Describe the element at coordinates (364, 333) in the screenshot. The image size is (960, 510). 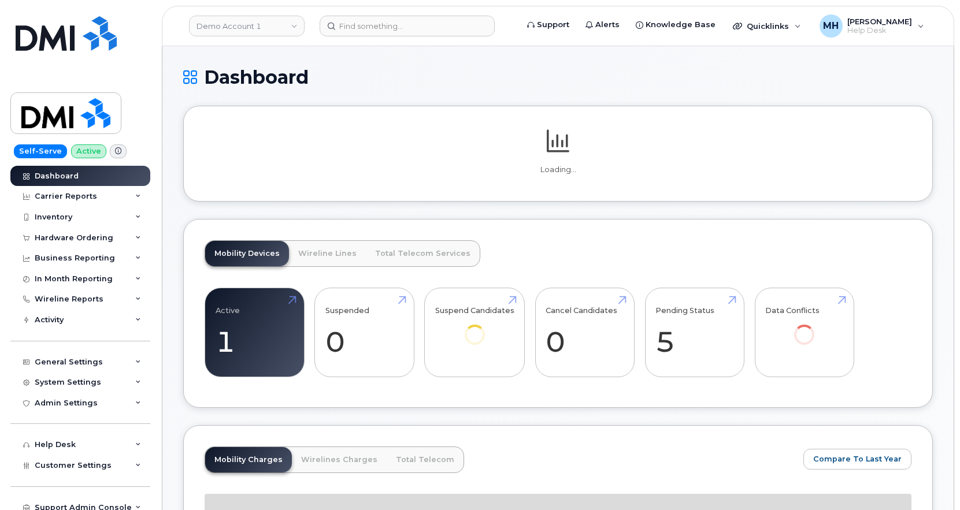
I see `a: Suspended 0` at that location.